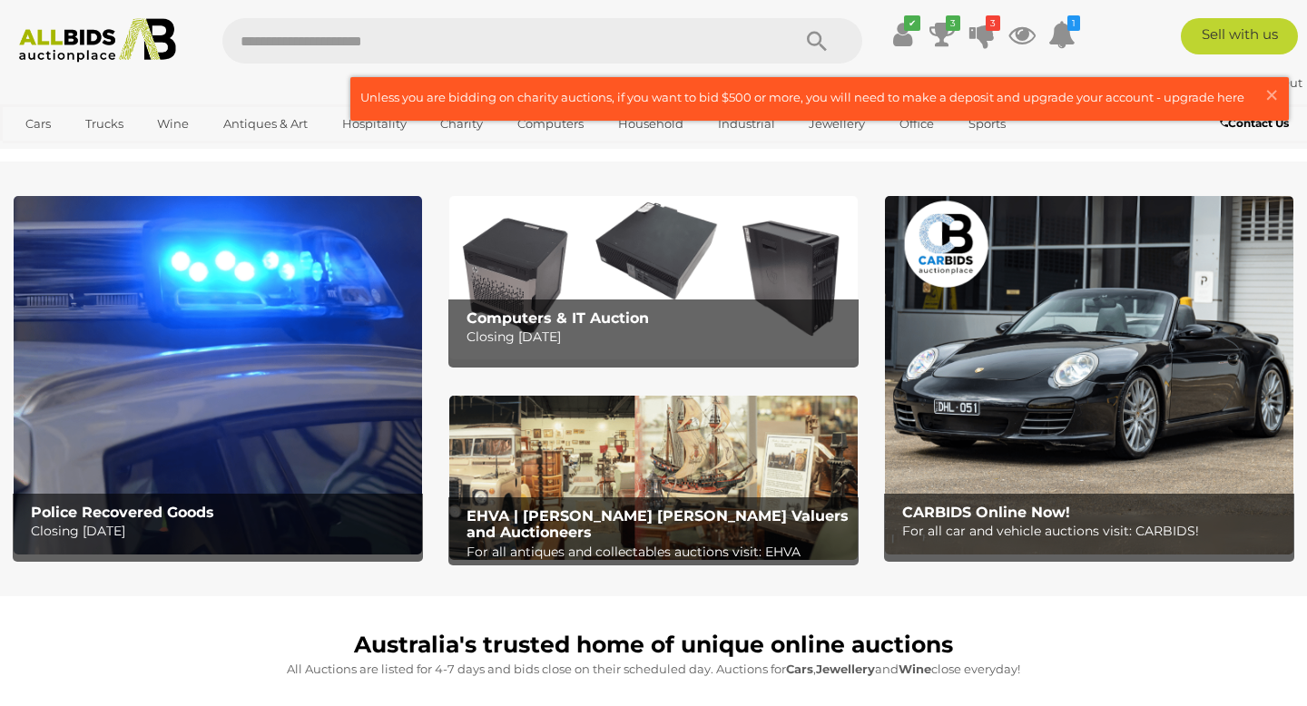  What do you see at coordinates (123, 512) in the screenshot?
I see `b: Police Recovered Goods` at bounding box center [123, 512].